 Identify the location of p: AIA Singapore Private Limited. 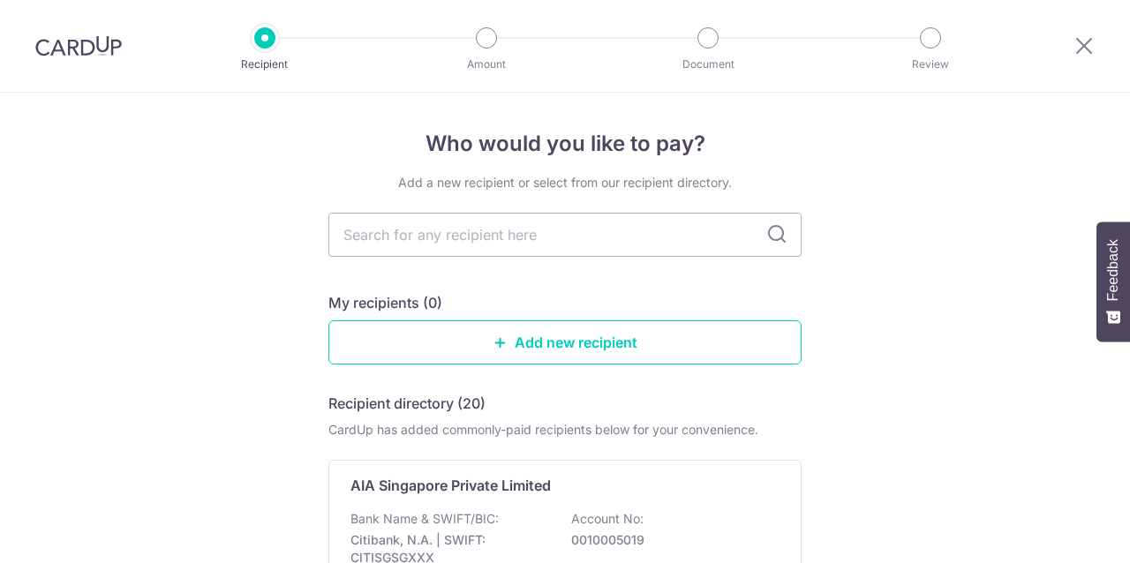
(450, 486).